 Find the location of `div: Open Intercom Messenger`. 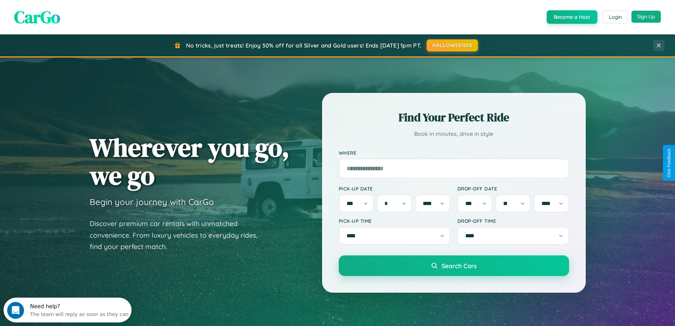

div: Open Intercom Messenger is located at coordinates (67, 12).